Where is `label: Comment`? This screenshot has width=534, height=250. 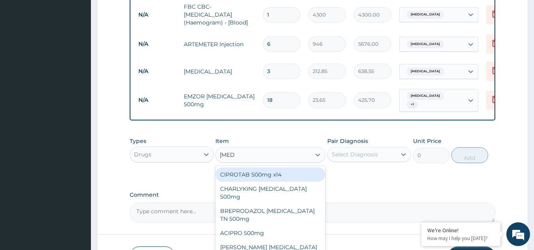 label: Comment is located at coordinates (313, 195).